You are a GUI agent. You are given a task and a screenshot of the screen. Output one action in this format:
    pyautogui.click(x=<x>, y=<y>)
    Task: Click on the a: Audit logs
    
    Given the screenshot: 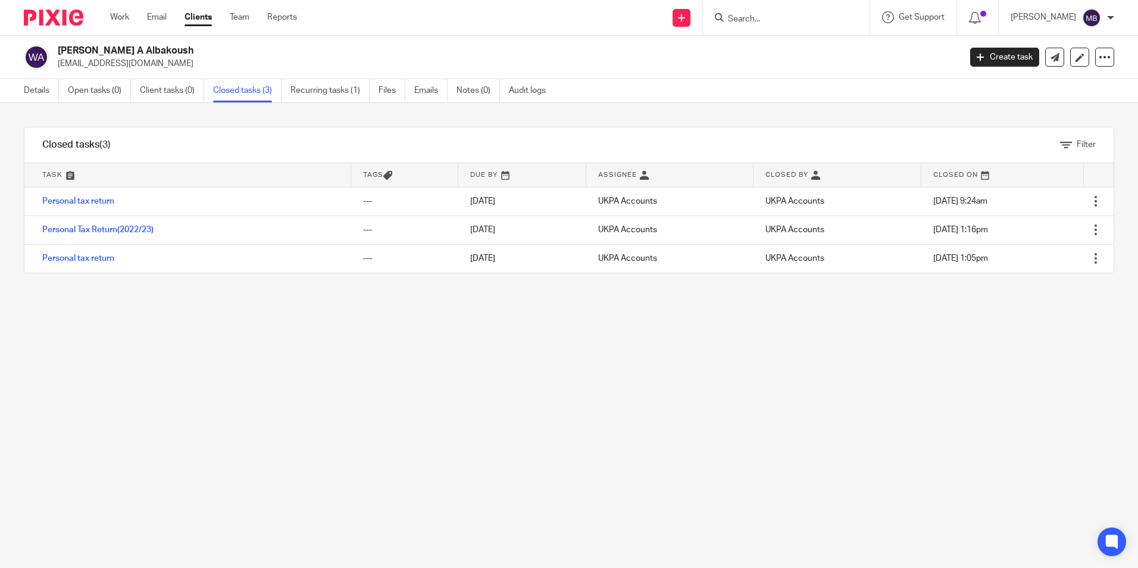 What is the action you would take?
    pyautogui.click(x=532, y=91)
    